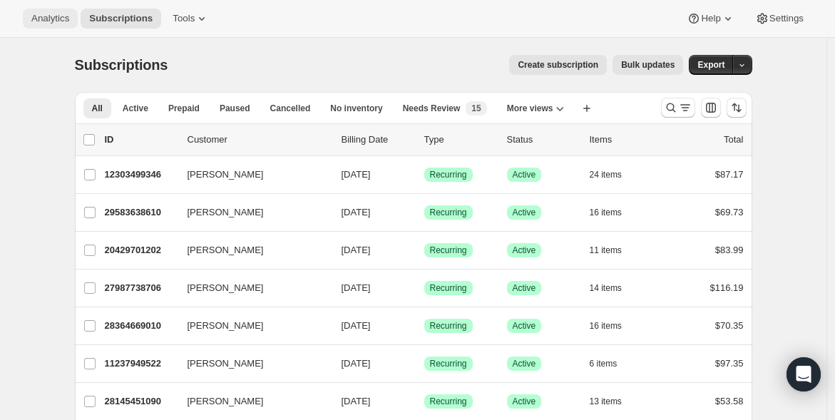  I want to click on p: Customer, so click(259, 140).